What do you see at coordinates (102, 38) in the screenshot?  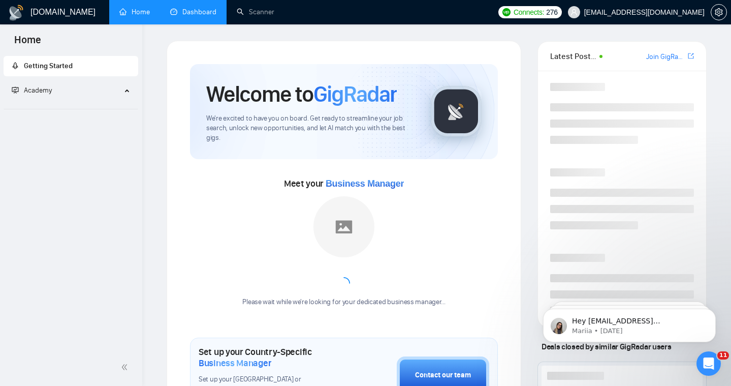 I see `div: message notification from Mariia, 1w ago. Hey jarcardini@cloudavengers.io, Looks like your Upwork...` at bounding box center [102, 38].